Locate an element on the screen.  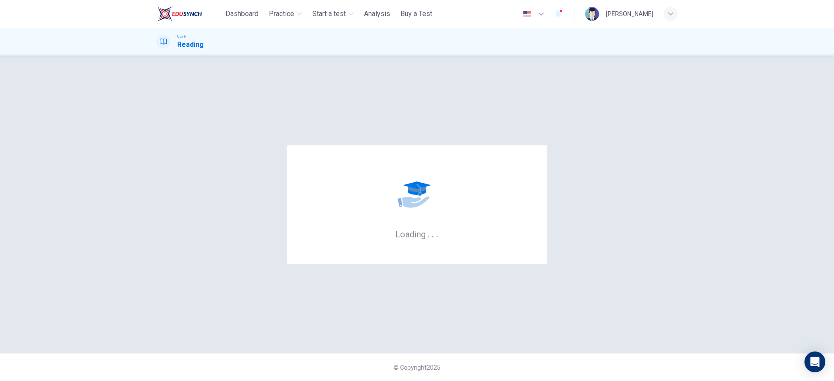
span: Dashboard is located at coordinates (242, 14).